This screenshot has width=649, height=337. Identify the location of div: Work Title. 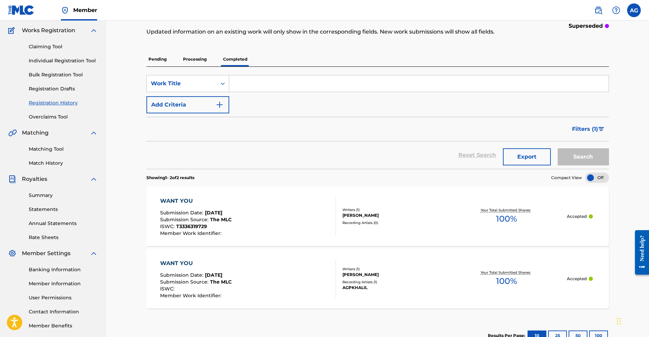
(182, 83).